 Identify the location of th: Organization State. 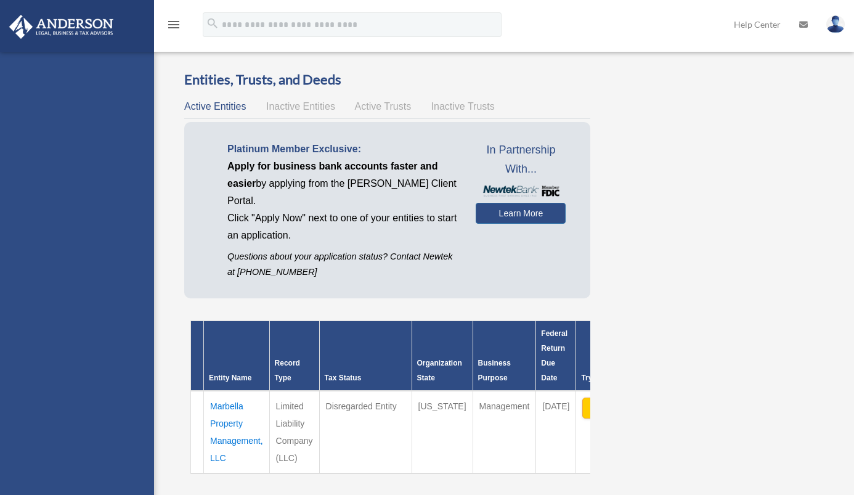
(442, 356).